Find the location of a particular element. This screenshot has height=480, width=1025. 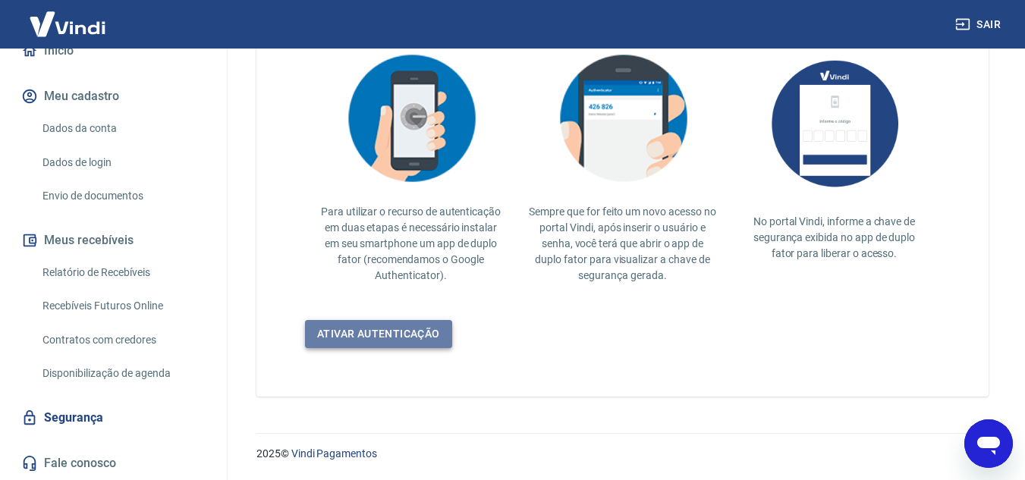

a: Início is located at coordinates (113, 51).